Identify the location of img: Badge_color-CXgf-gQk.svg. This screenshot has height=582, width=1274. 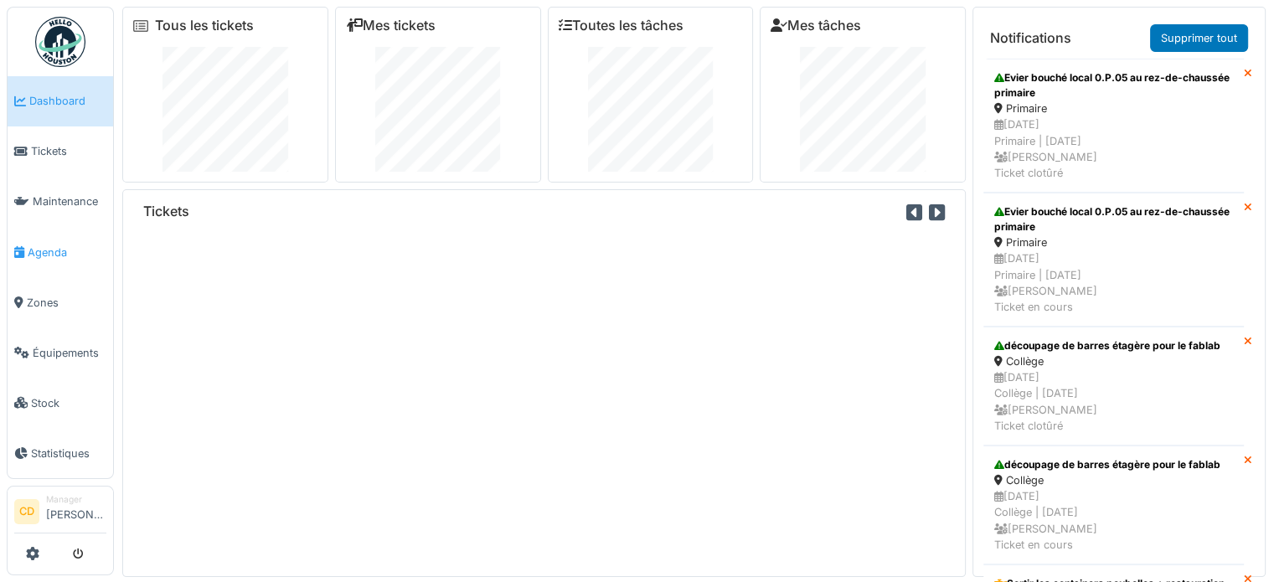
(60, 42).